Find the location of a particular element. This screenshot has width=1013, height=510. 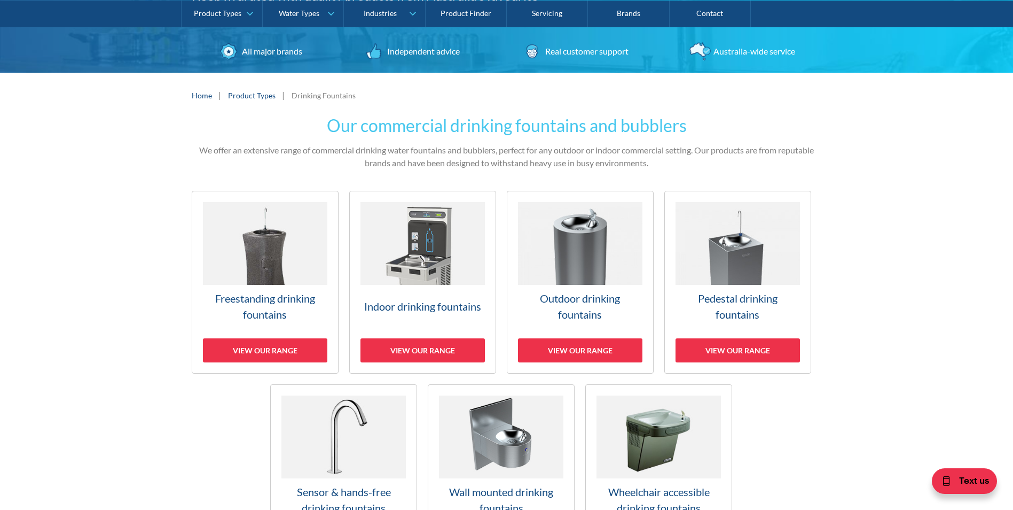

div: Australia-wide service is located at coordinates (753, 51).